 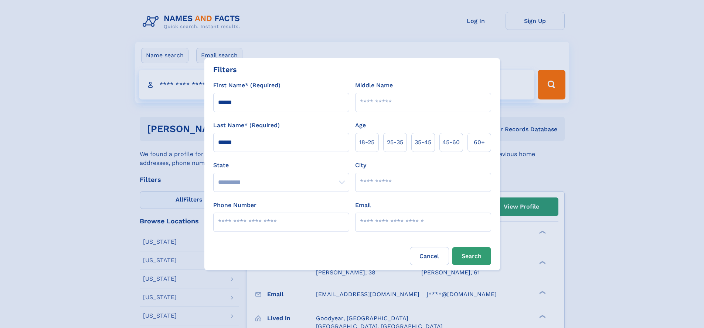 I want to click on span: 45‑60, so click(x=451, y=142).